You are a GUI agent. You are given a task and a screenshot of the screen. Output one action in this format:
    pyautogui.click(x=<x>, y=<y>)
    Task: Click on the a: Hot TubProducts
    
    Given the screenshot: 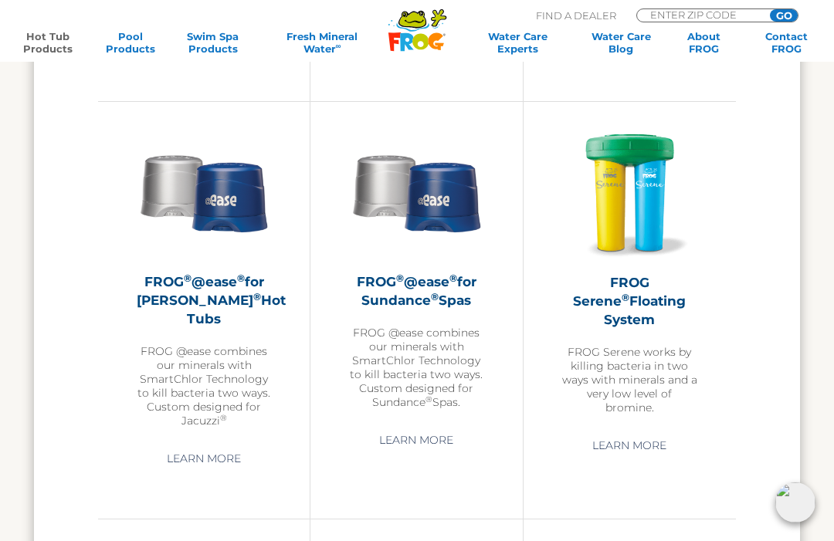 What is the action you would take?
    pyautogui.click(x=47, y=42)
    